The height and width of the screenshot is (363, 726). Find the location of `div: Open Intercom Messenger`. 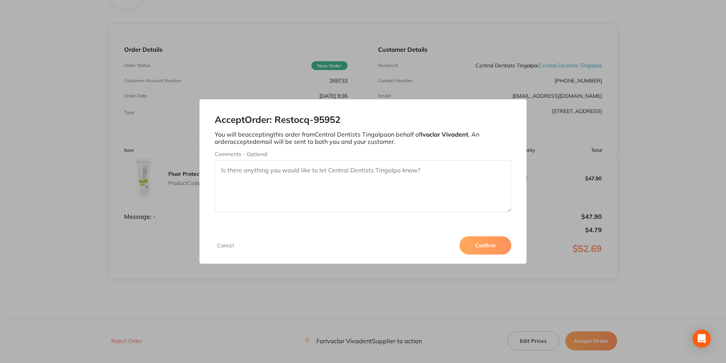

div: Open Intercom Messenger is located at coordinates (701, 339).